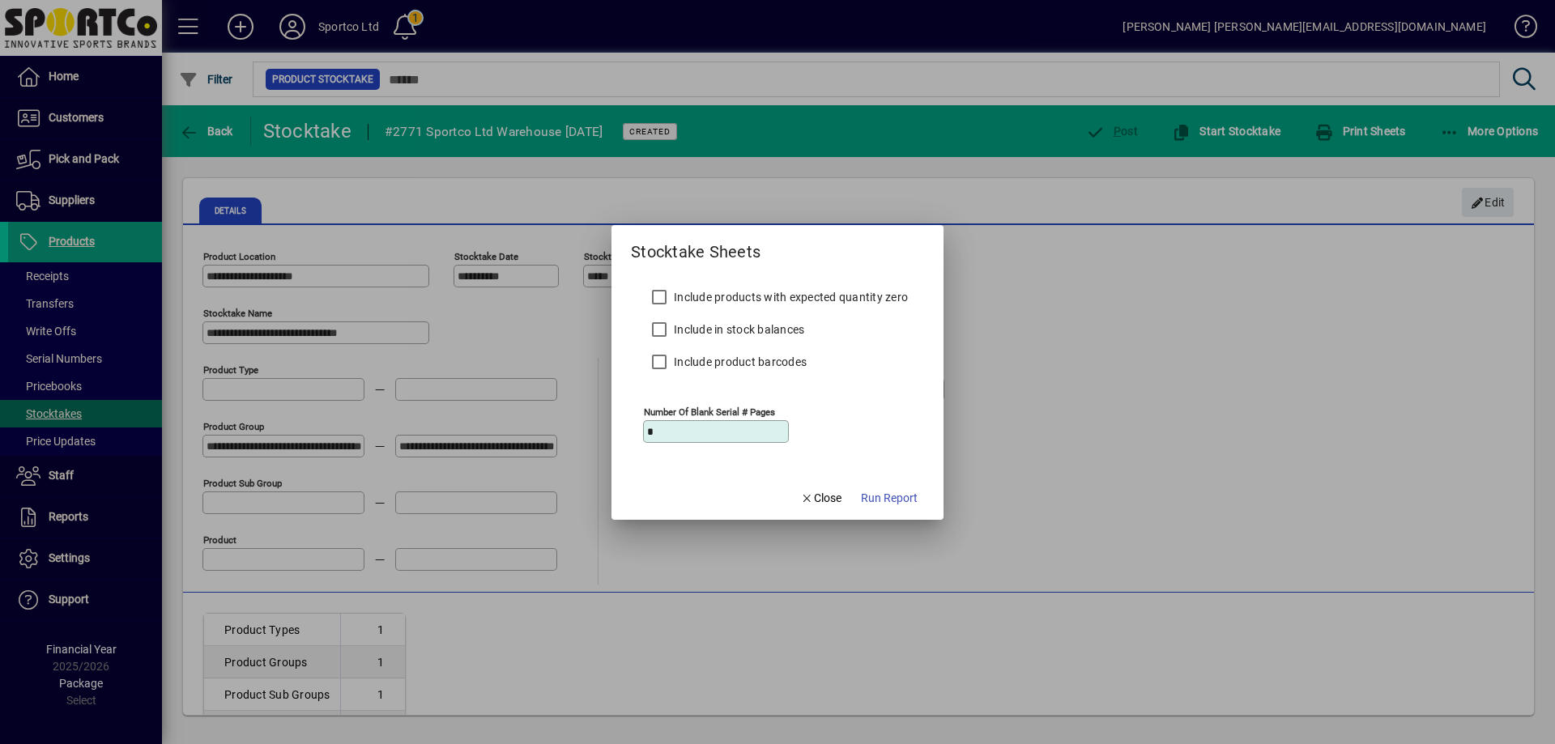 The height and width of the screenshot is (744, 1555). I want to click on button: Close, so click(821, 499).